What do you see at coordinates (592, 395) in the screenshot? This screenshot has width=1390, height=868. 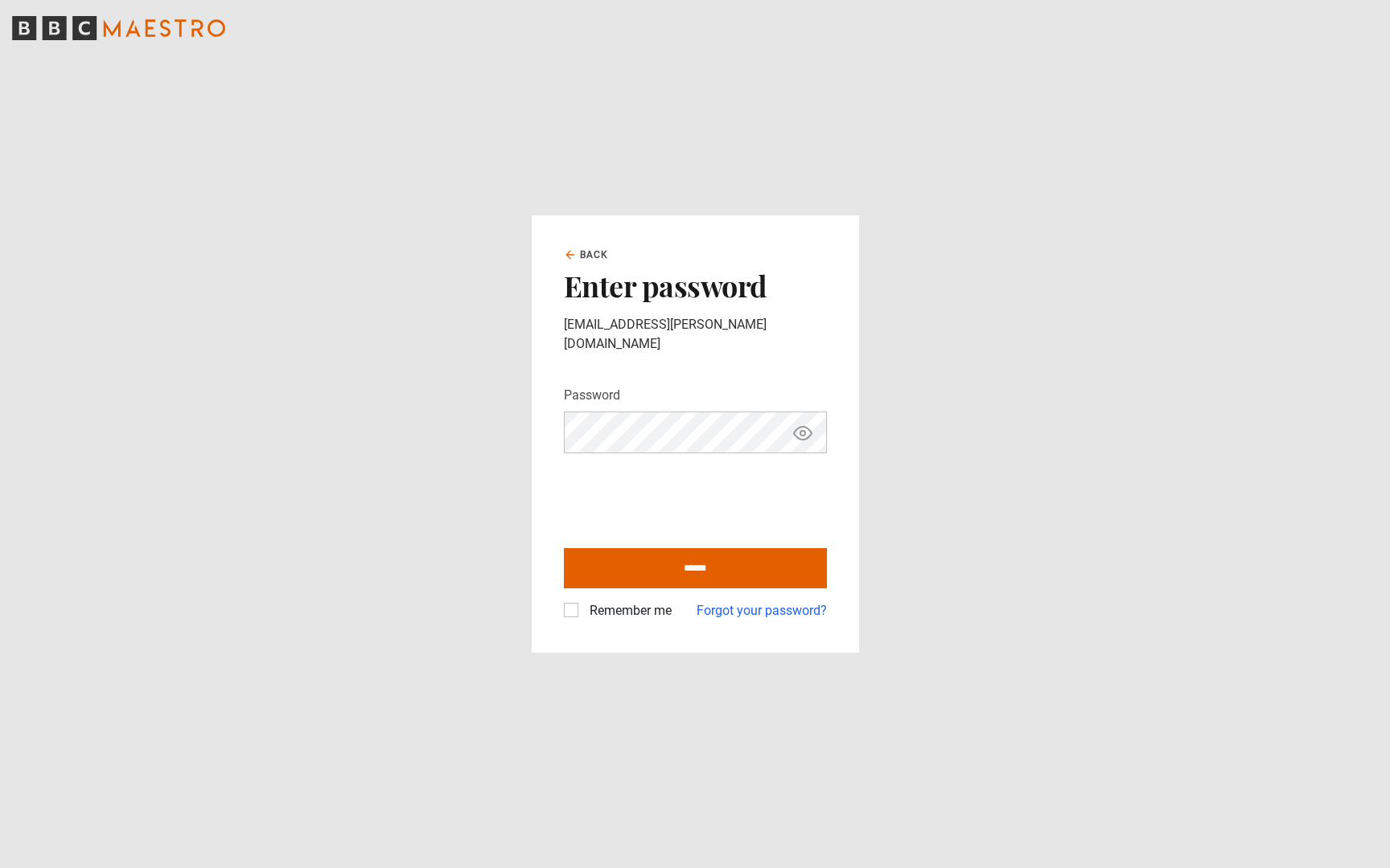 I see `label: Password` at bounding box center [592, 395].